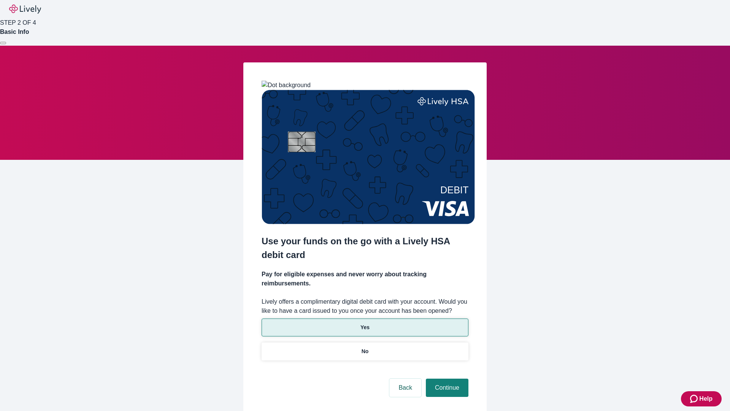 The height and width of the screenshot is (411, 730). What do you see at coordinates (695, 398) in the screenshot?
I see `svg: Zendesk support icon` at bounding box center [695, 398].